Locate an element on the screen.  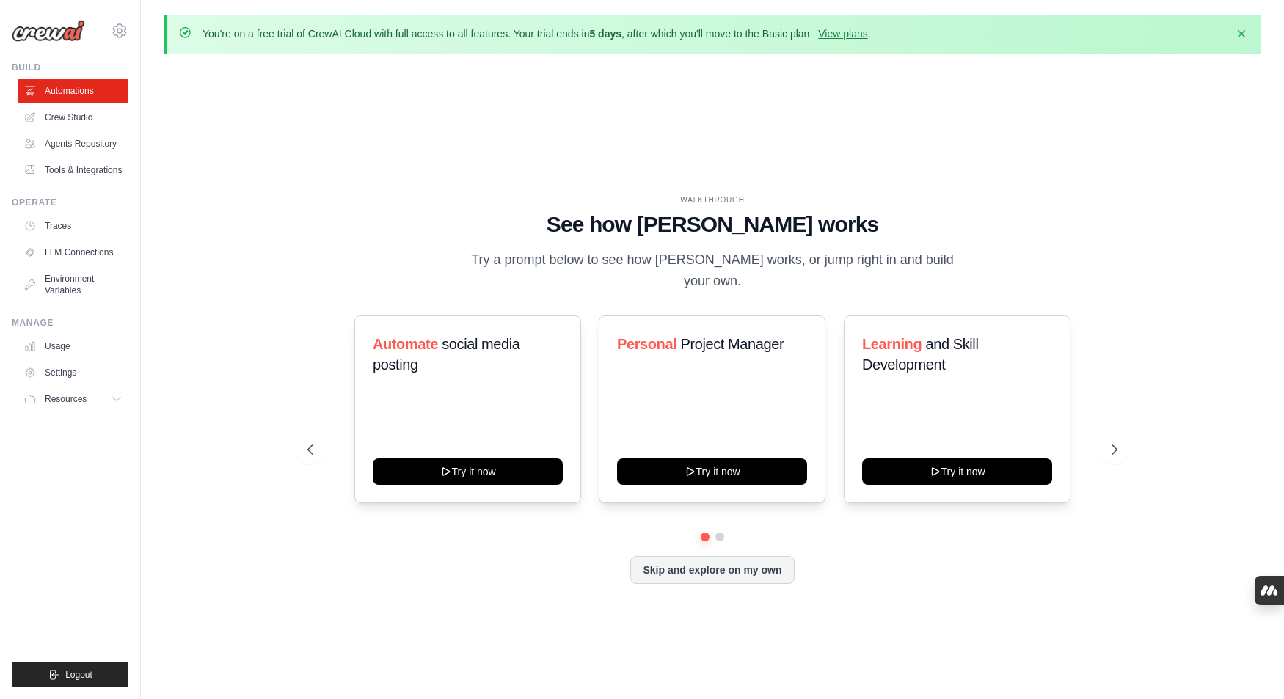
a: Agents Repository is located at coordinates (73, 144).